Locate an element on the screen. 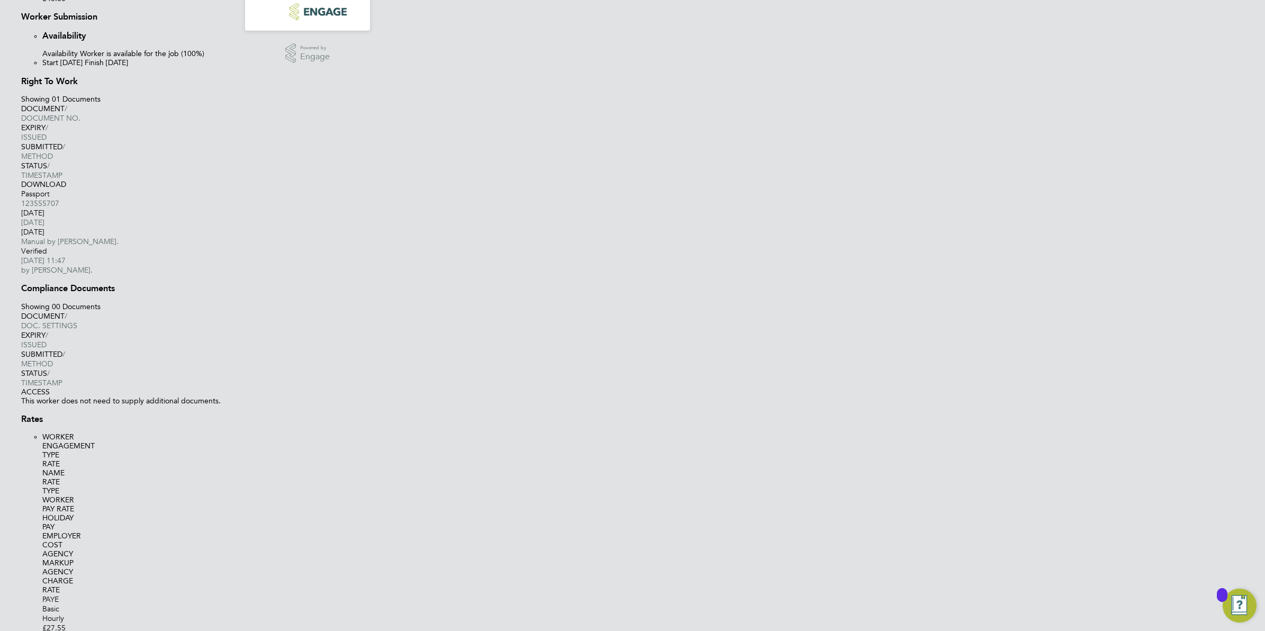  div: DOWNLOAD is located at coordinates (643, 184).